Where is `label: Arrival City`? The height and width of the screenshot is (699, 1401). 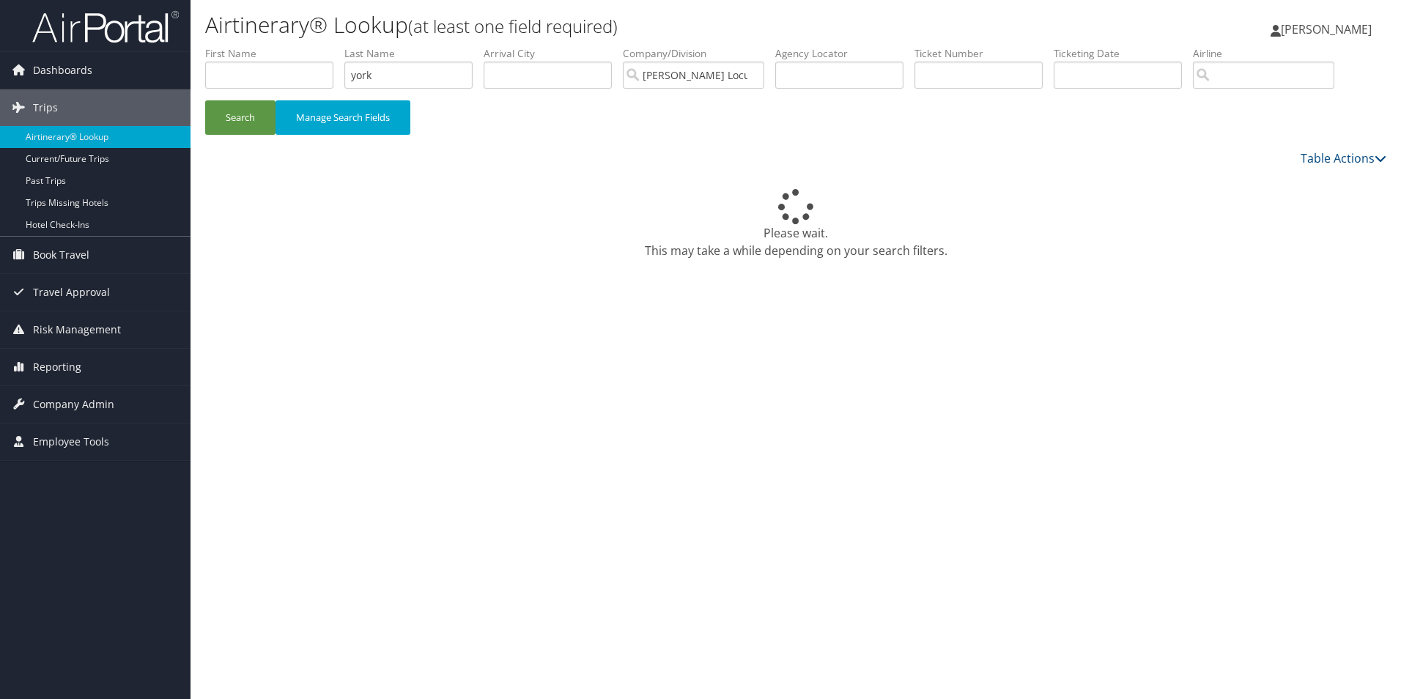
label: Arrival City is located at coordinates (553, 53).